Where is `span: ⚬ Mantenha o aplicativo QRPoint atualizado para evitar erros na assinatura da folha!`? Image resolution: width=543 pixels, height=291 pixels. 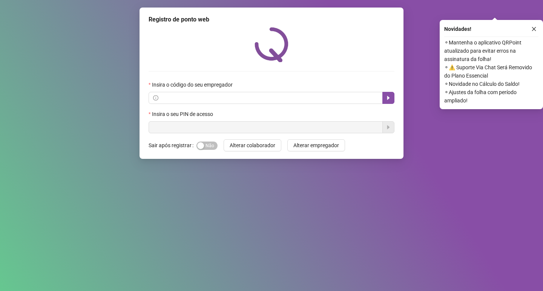 span: ⚬ Mantenha o aplicativo QRPoint atualizado para evitar erros na assinatura da folha! is located at coordinates (491, 51).